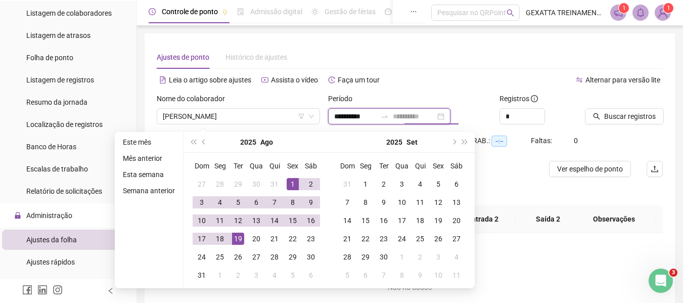 Image resolution: width=683 pixels, height=303 pixels. I want to click on span: search, so click(597, 116).